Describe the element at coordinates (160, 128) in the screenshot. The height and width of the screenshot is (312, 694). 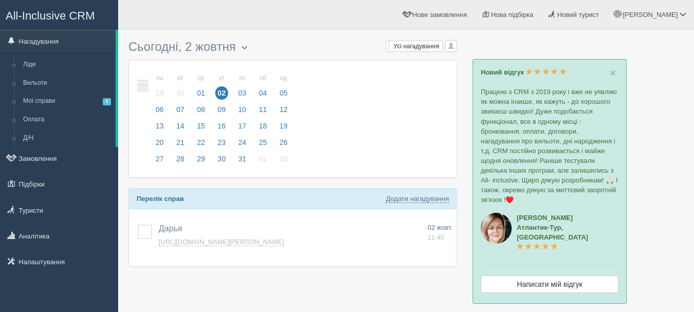
I see `a: 13` at that location.